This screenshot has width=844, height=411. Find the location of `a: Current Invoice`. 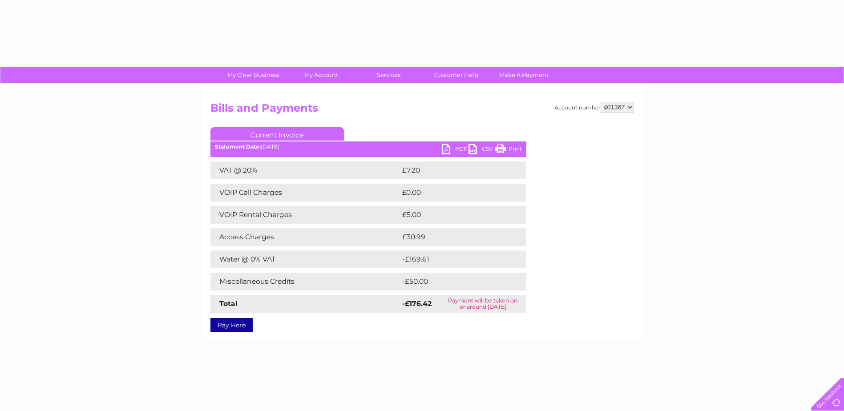

a: Current Invoice is located at coordinates (277, 134).